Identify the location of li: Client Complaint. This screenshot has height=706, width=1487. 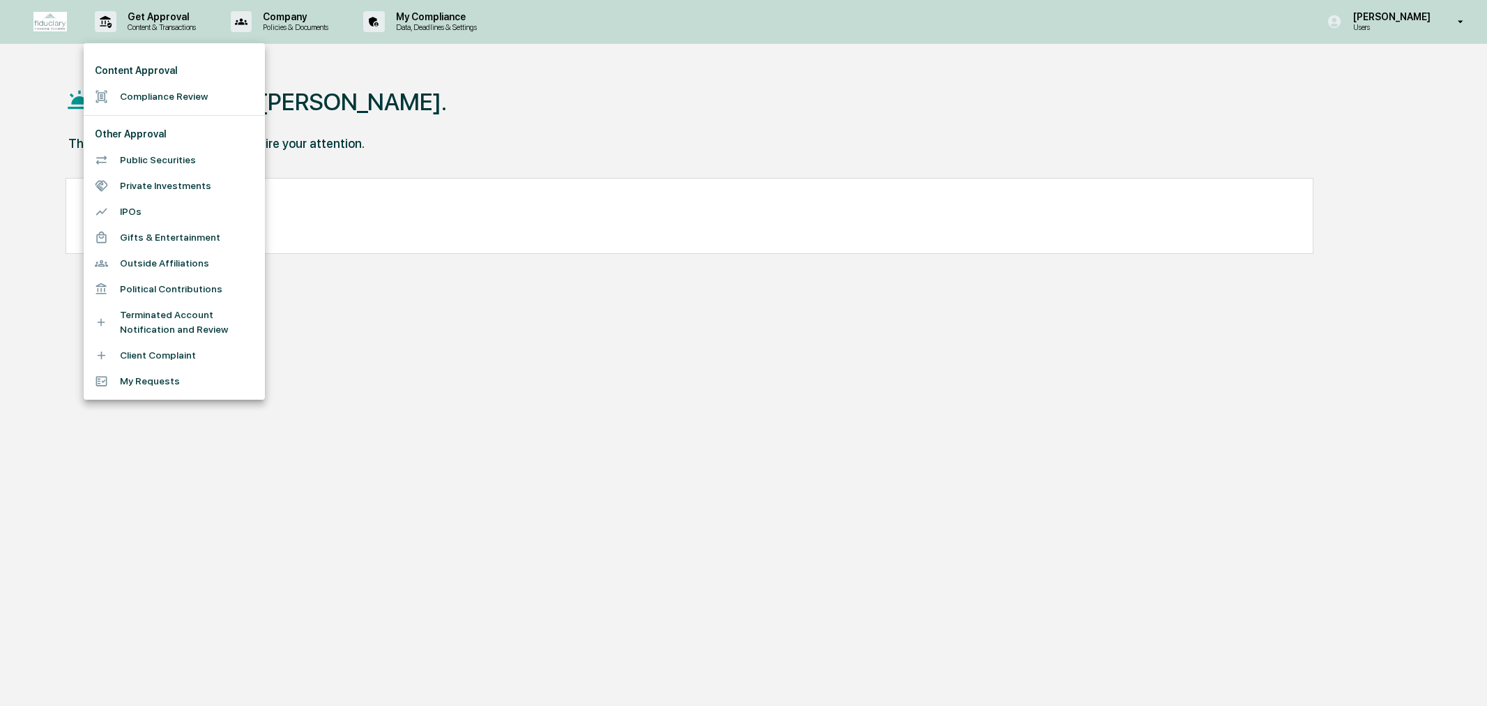
(174, 355).